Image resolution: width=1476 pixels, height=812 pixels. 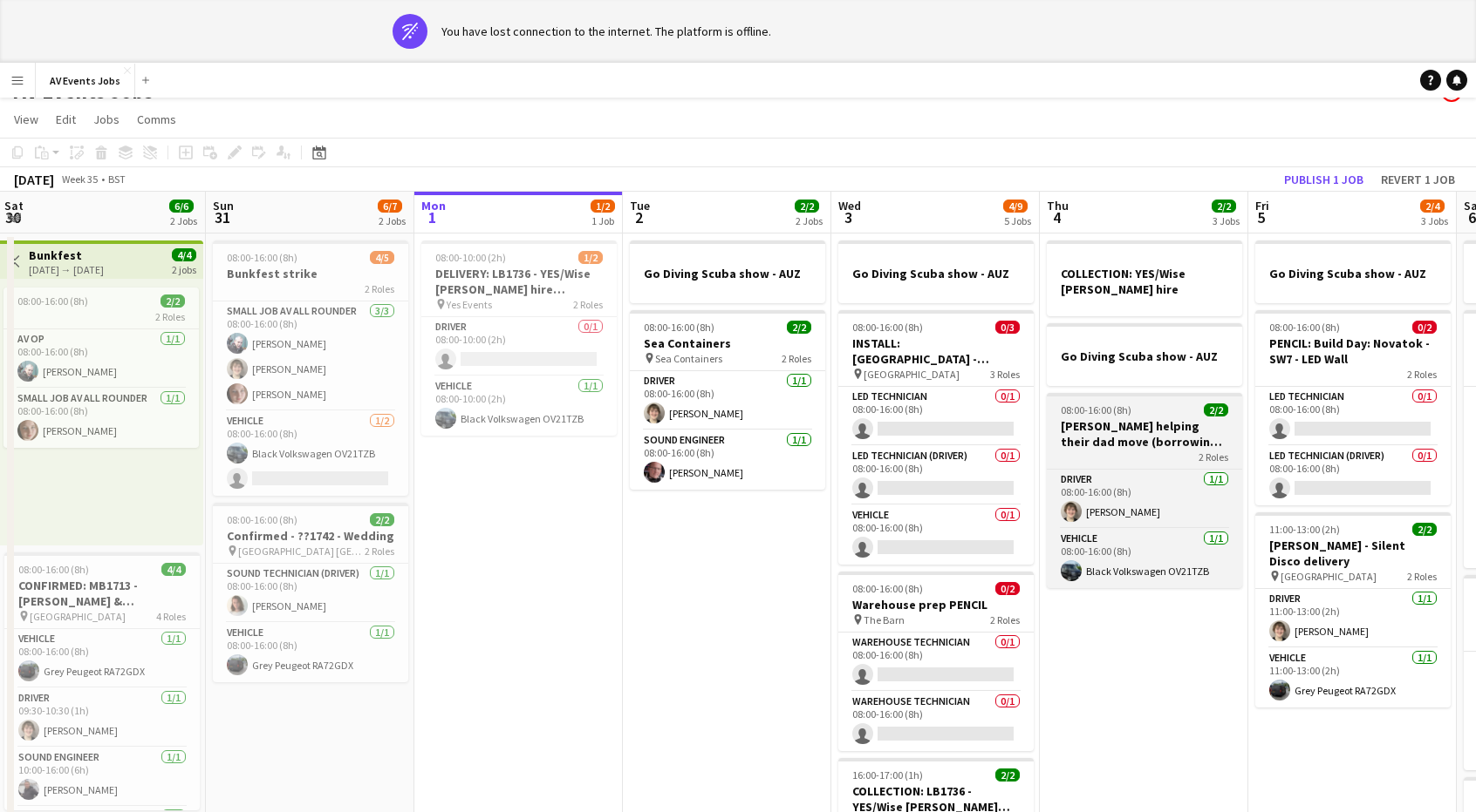 What do you see at coordinates (1015, 206) in the screenshot?
I see `span: 4/9` at bounding box center [1015, 206].